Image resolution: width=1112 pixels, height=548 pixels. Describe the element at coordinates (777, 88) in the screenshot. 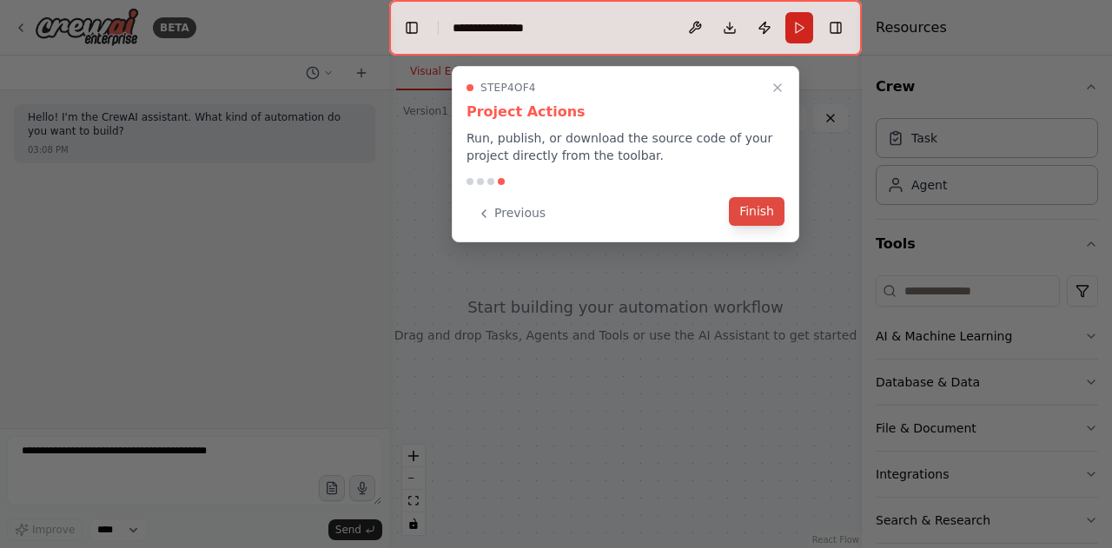

I see `button: Close walkthrough` at that location.